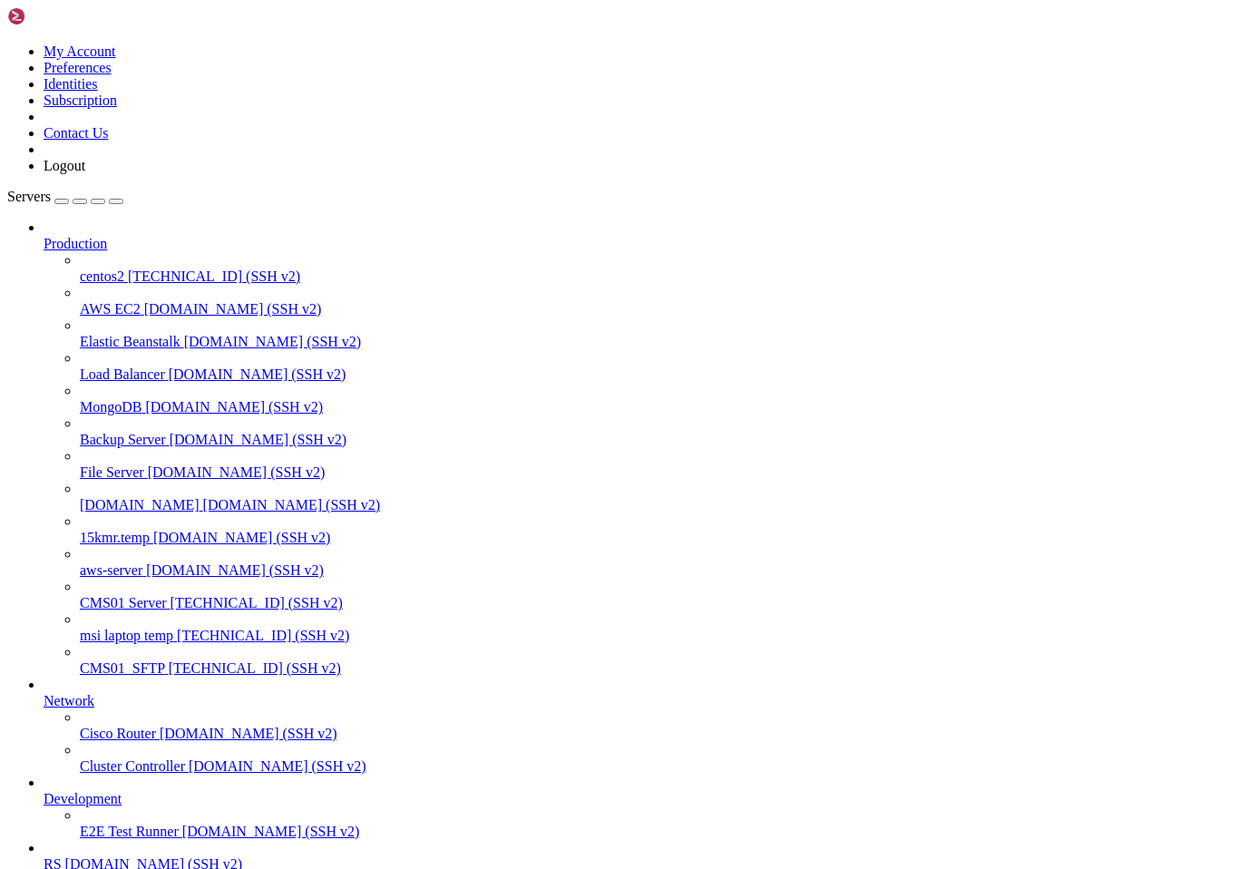  I want to click on li: Production, so click(642, 448).